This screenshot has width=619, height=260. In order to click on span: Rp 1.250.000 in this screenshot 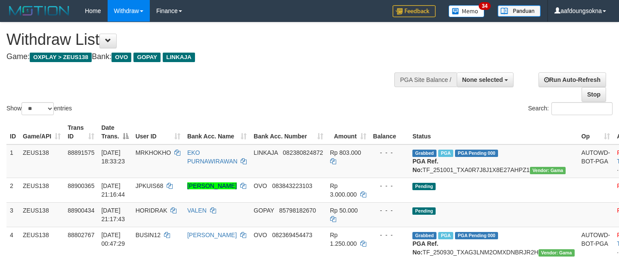, I will do `click(344, 239)`.